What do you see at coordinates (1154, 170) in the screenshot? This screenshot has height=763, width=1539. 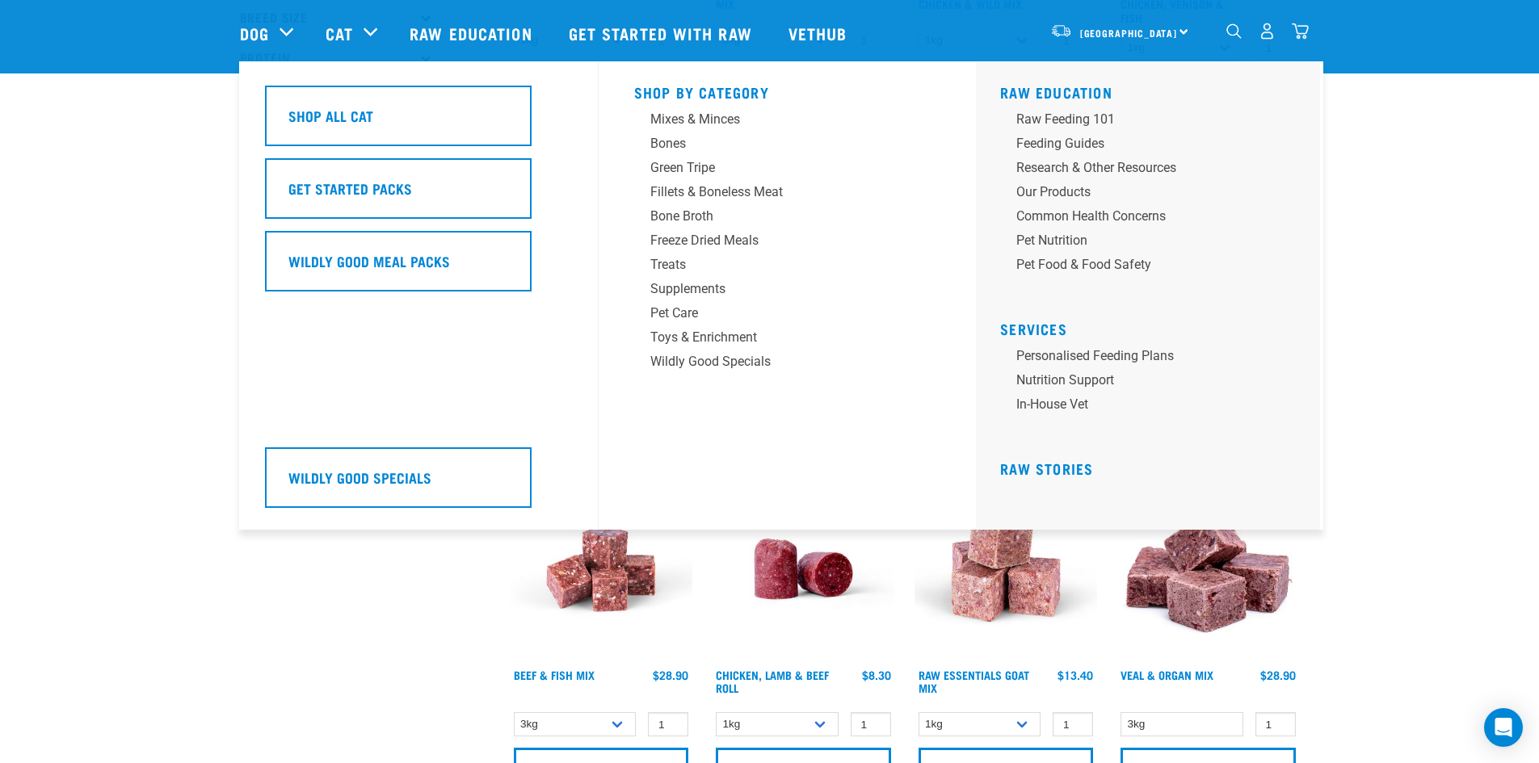 I see `a: Research & Other Resources` at bounding box center [1154, 170].